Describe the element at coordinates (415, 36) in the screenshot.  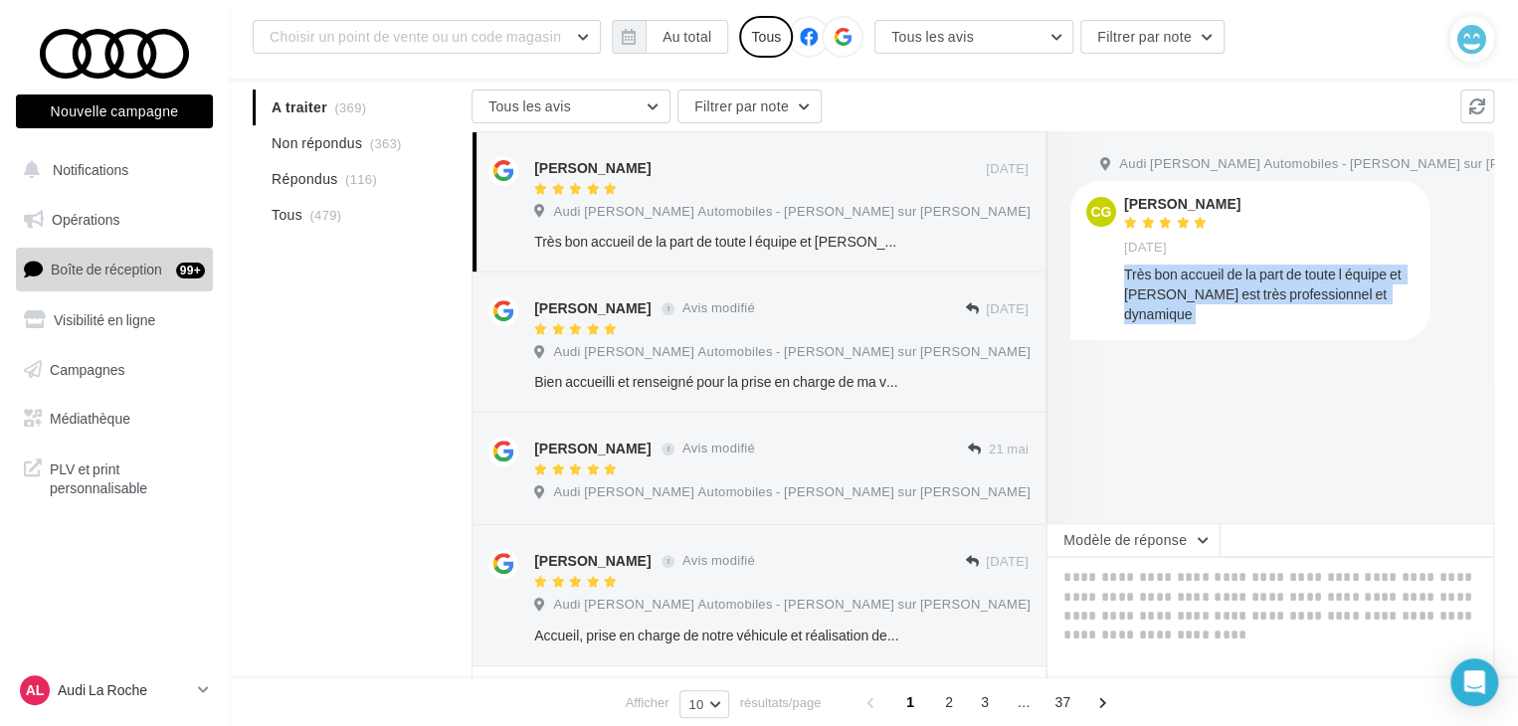
I see `span: Choisir un point de vente ou un code magasin` at that location.